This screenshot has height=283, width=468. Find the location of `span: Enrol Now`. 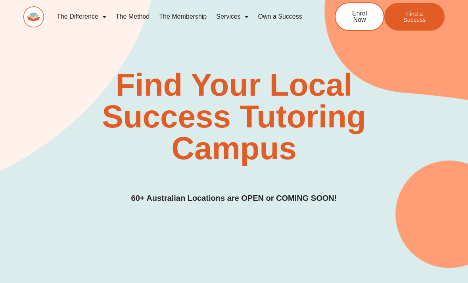

span: Enrol Now is located at coordinates (359, 17).